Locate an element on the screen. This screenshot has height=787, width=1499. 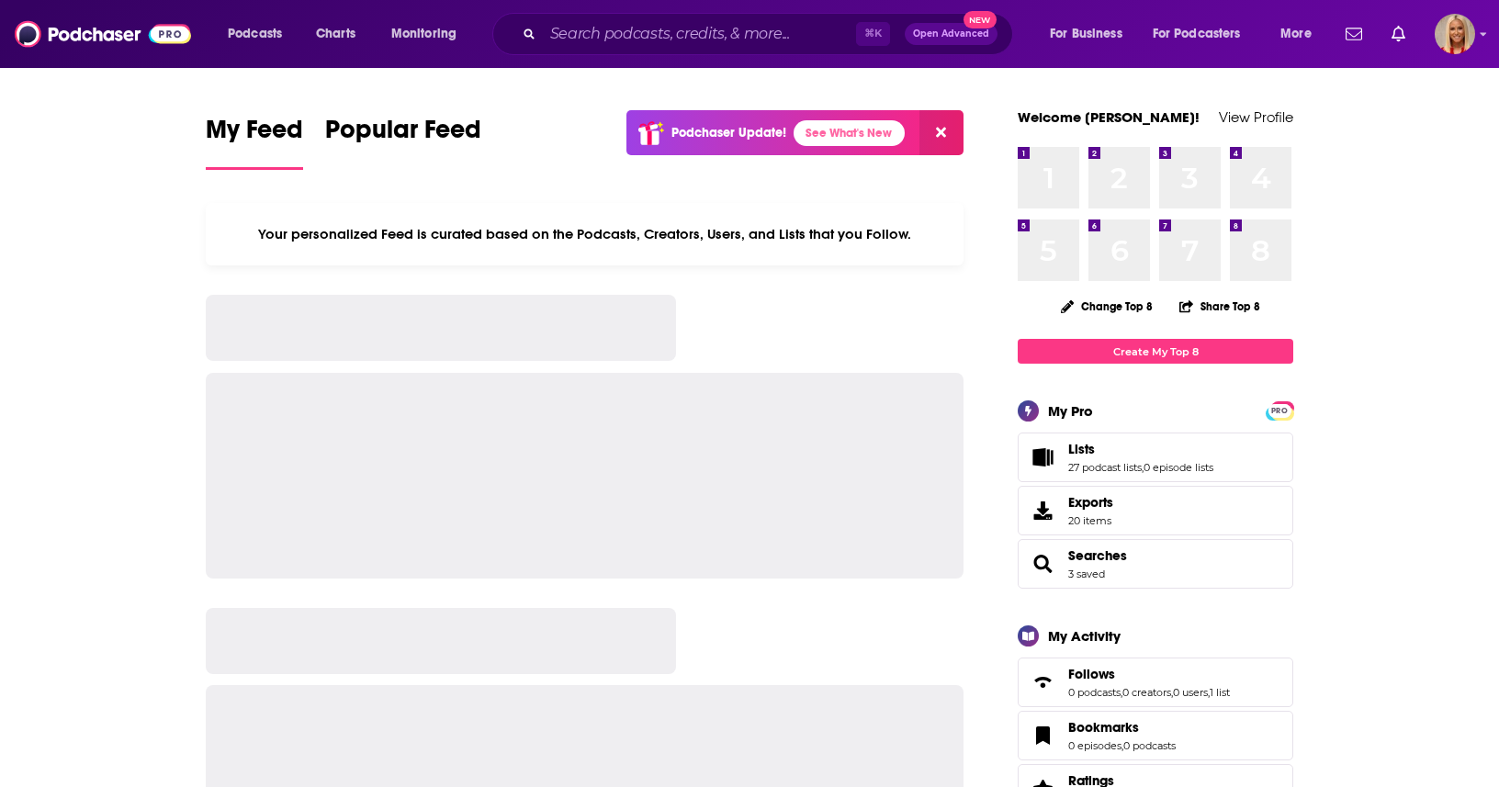
a: 1 list is located at coordinates (1220, 693).